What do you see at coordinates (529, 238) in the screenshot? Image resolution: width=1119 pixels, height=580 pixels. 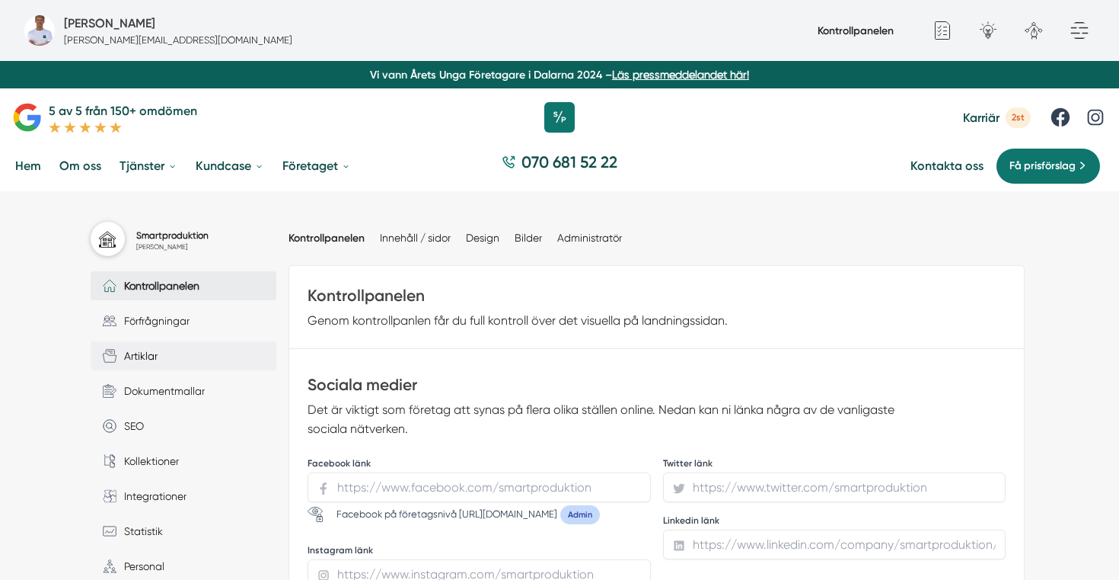 I see `a: Bilder` at bounding box center [529, 238].